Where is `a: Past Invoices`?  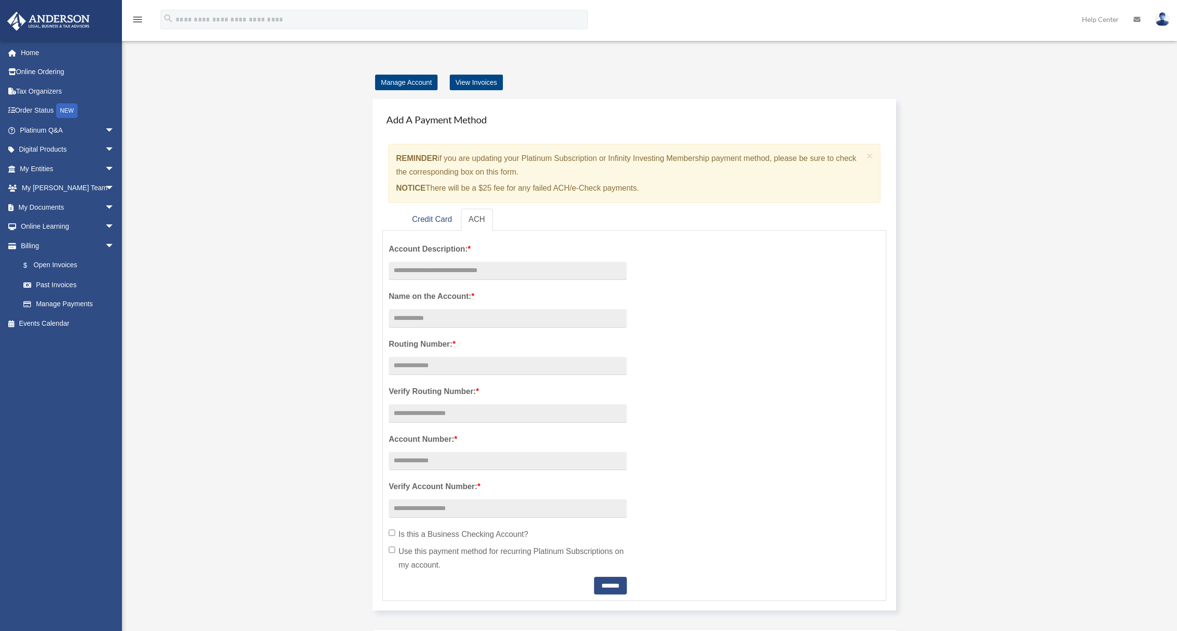
a: Past Invoices is located at coordinates (71, 285).